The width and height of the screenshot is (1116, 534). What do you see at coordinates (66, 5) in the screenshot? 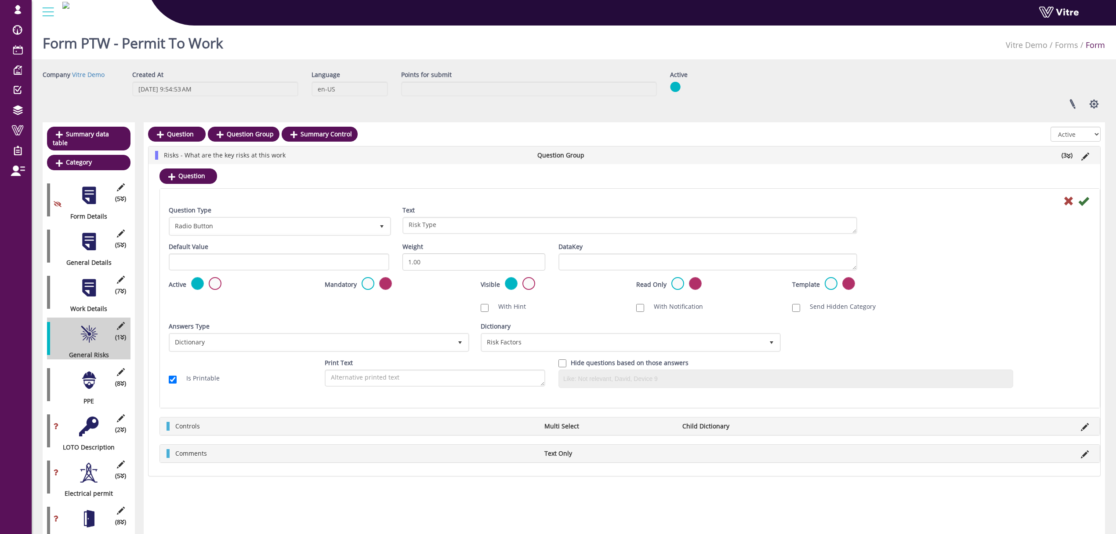
I see `img: Logo-Web.png` at bounding box center [66, 5].